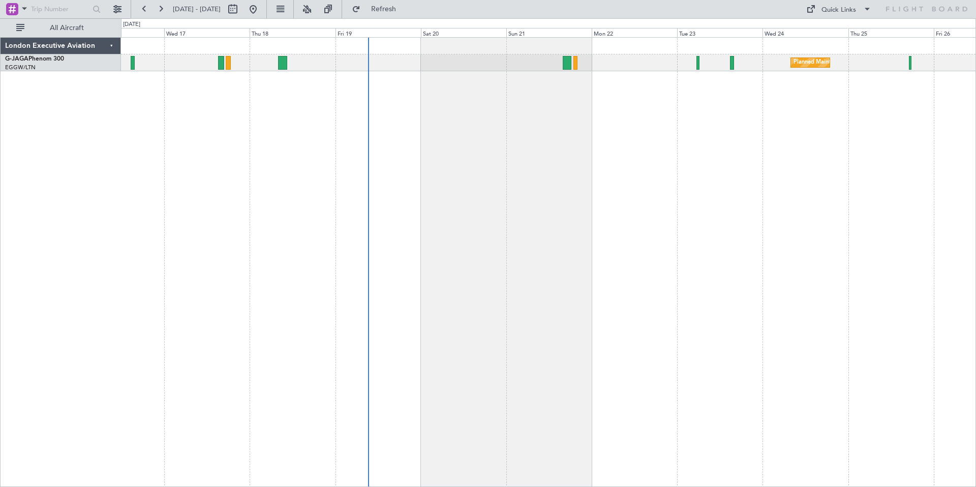 Image resolution: width=976 pixels, height=487 pixels. Describe the element at coordinates (891, 33) in the screenshot. I see `div: Thu 25` at that location.